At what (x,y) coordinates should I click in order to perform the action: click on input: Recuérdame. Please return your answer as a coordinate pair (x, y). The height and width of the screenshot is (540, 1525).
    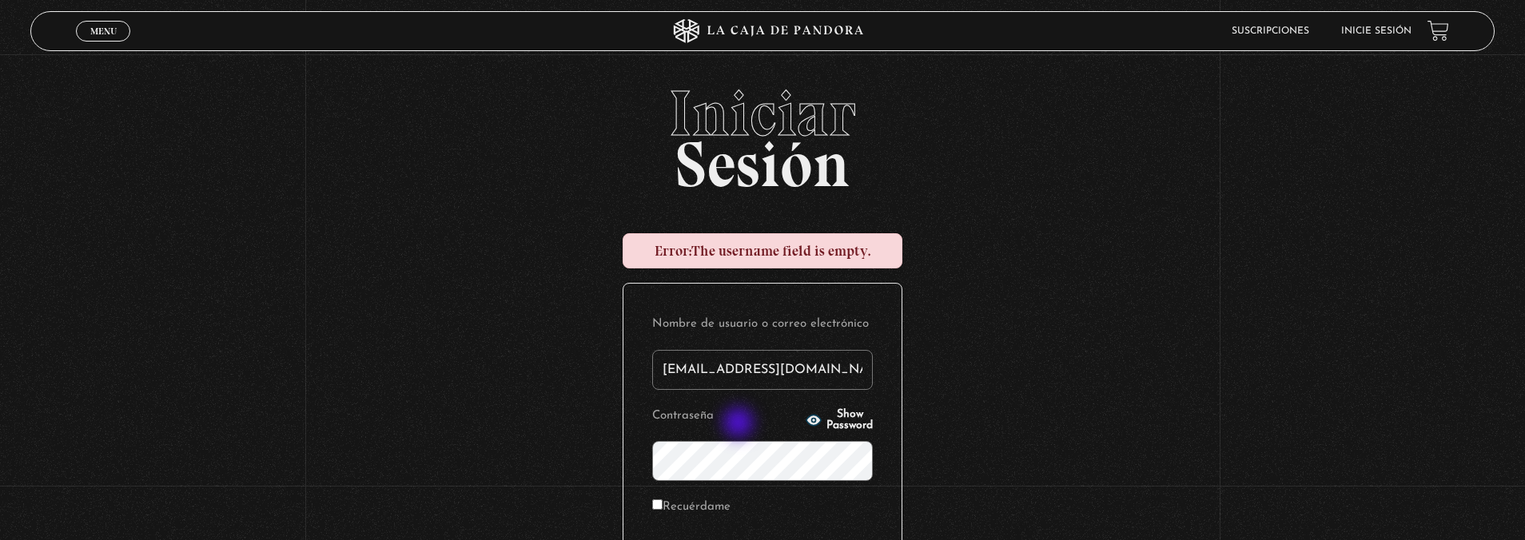
    Looking at the image, I should click on (657, 504).